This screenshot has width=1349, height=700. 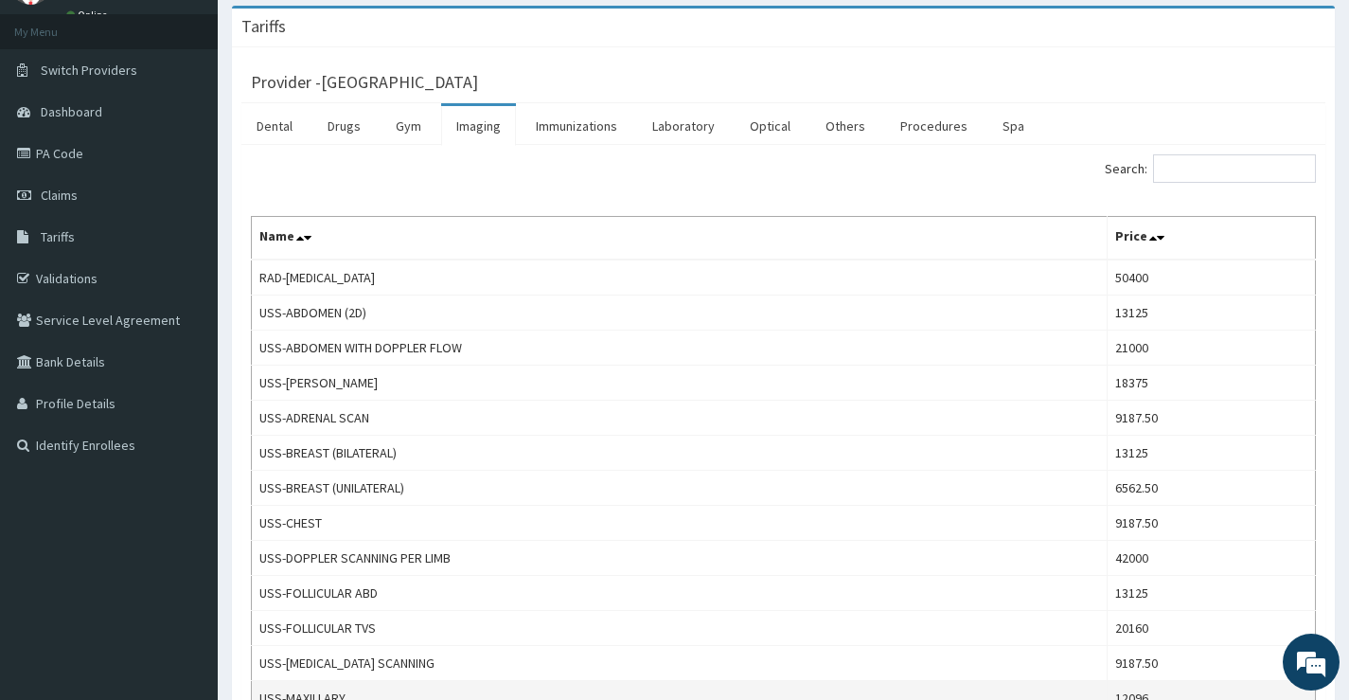 I want to click on a: Dental, so click(x=275, y=126).